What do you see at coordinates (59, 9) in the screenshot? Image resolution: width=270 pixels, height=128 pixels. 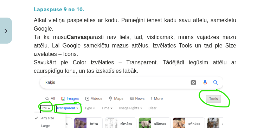 I see `strong: Lapaspuse 9 no 10.` at bounding box center [59, 9].